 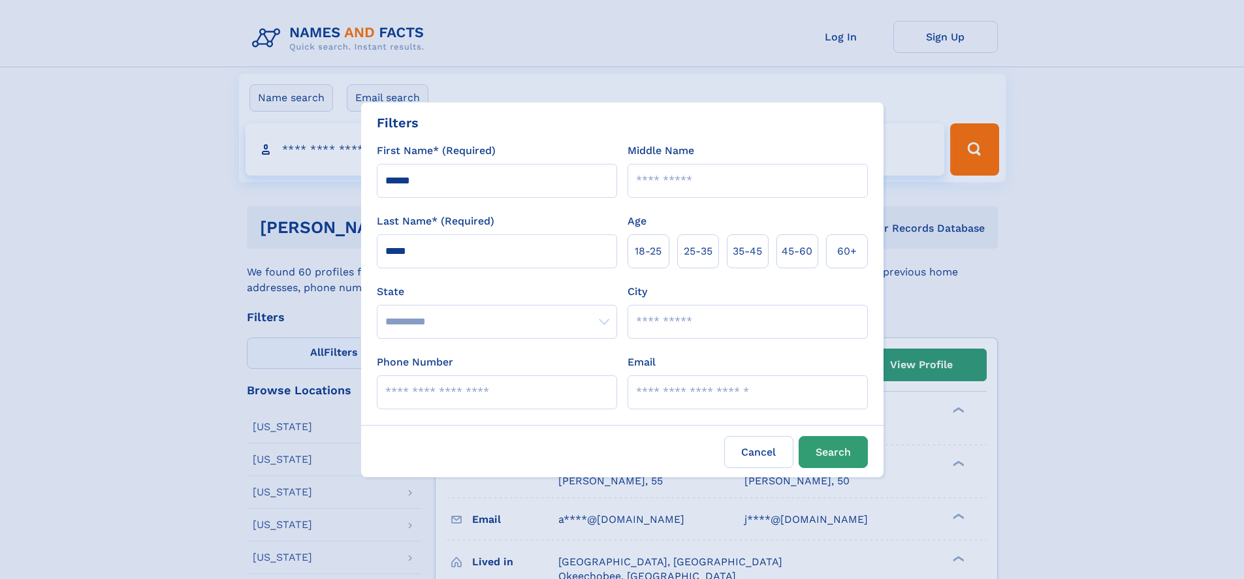 What do you see at coordinates (847, 251) in the screenshot?
I see `span: 60+` at bounding box center [847, 251].